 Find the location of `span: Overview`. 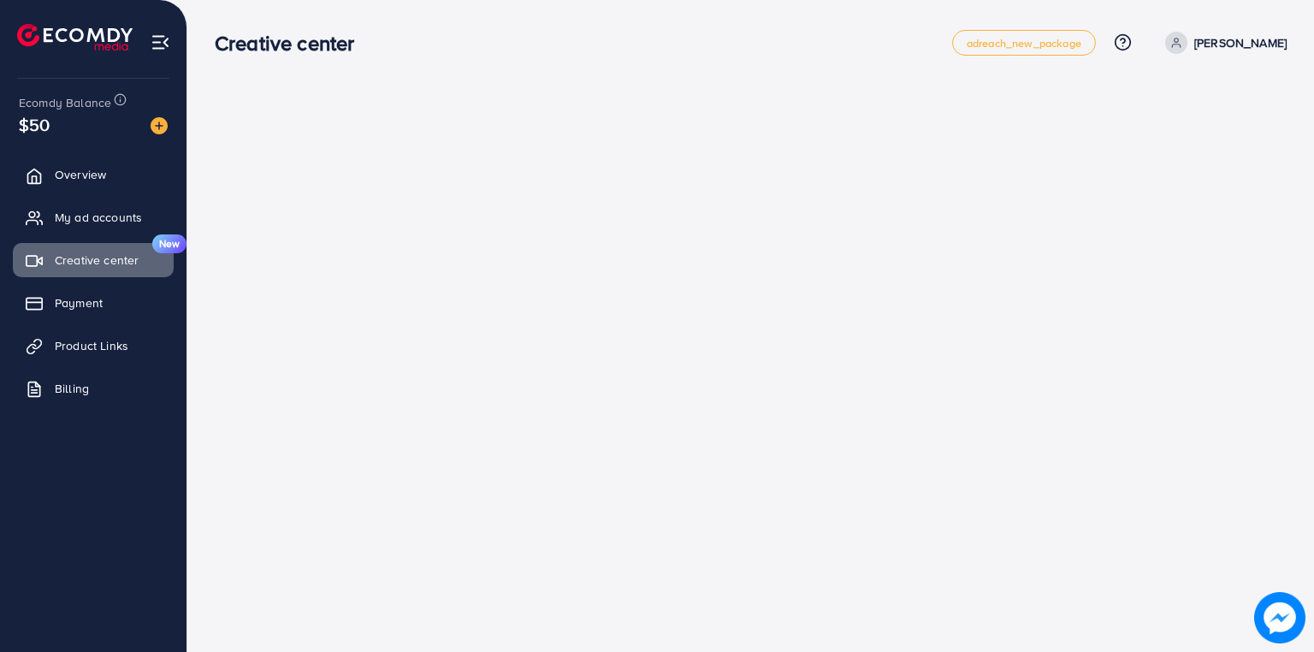

span: Overview is located at coordinates (80, 174).